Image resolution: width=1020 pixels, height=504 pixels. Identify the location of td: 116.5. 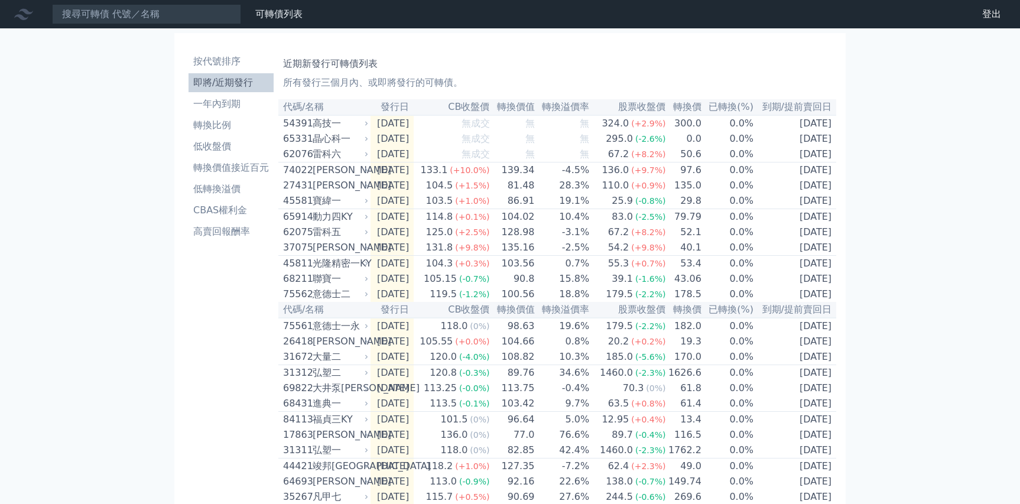
(684, 435).